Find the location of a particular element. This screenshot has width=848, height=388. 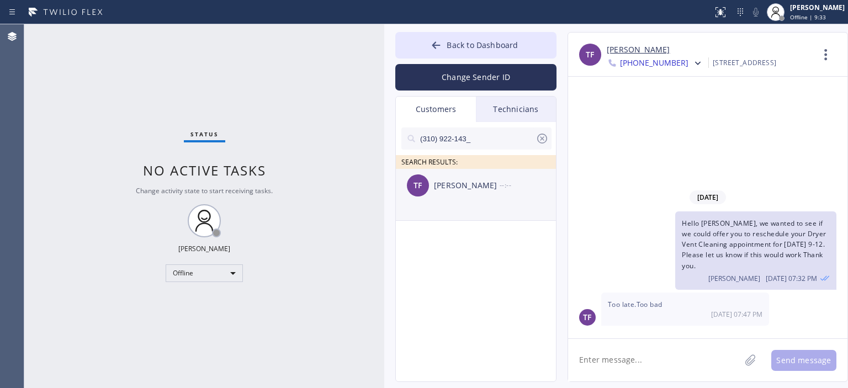

span: Back to Dashboard is located at coordinates (482, 45).